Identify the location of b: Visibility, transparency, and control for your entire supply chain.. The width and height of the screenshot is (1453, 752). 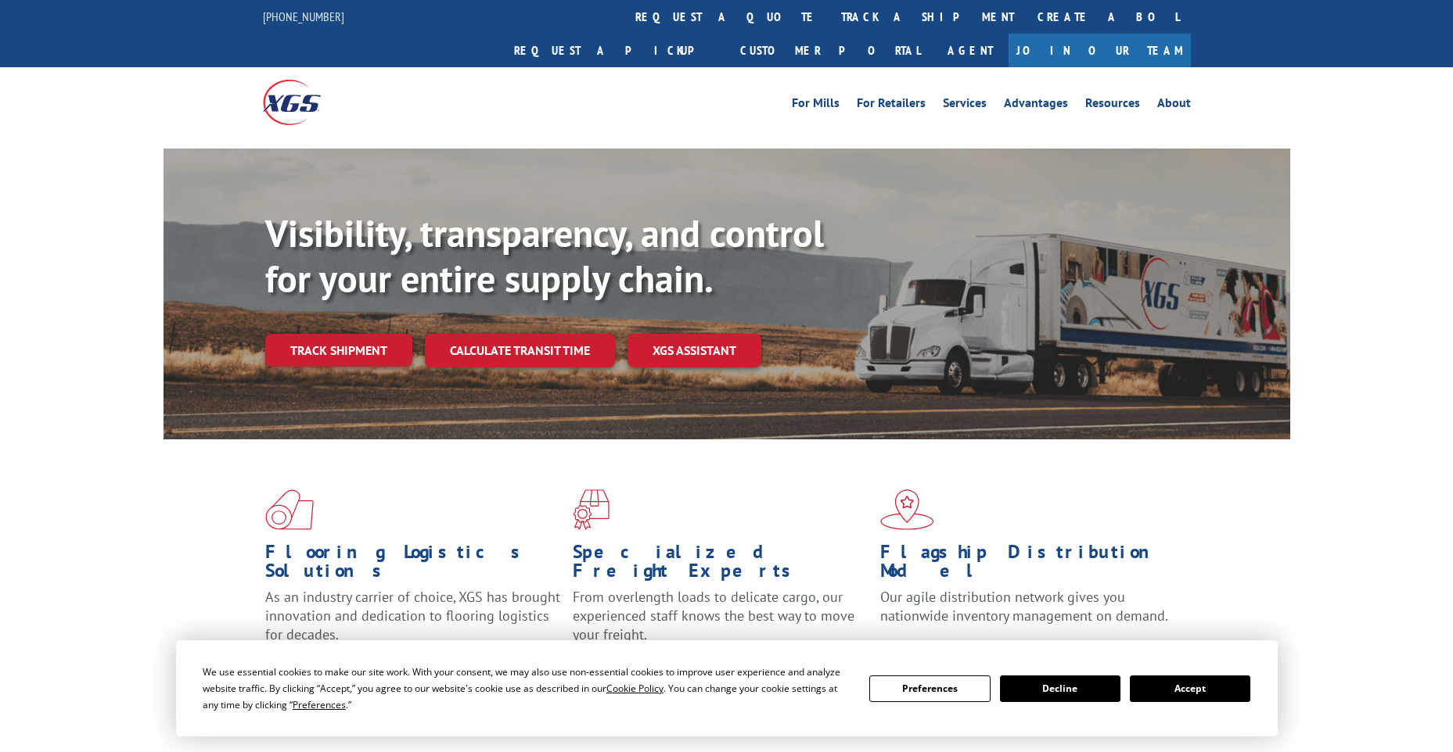
(544, 256).